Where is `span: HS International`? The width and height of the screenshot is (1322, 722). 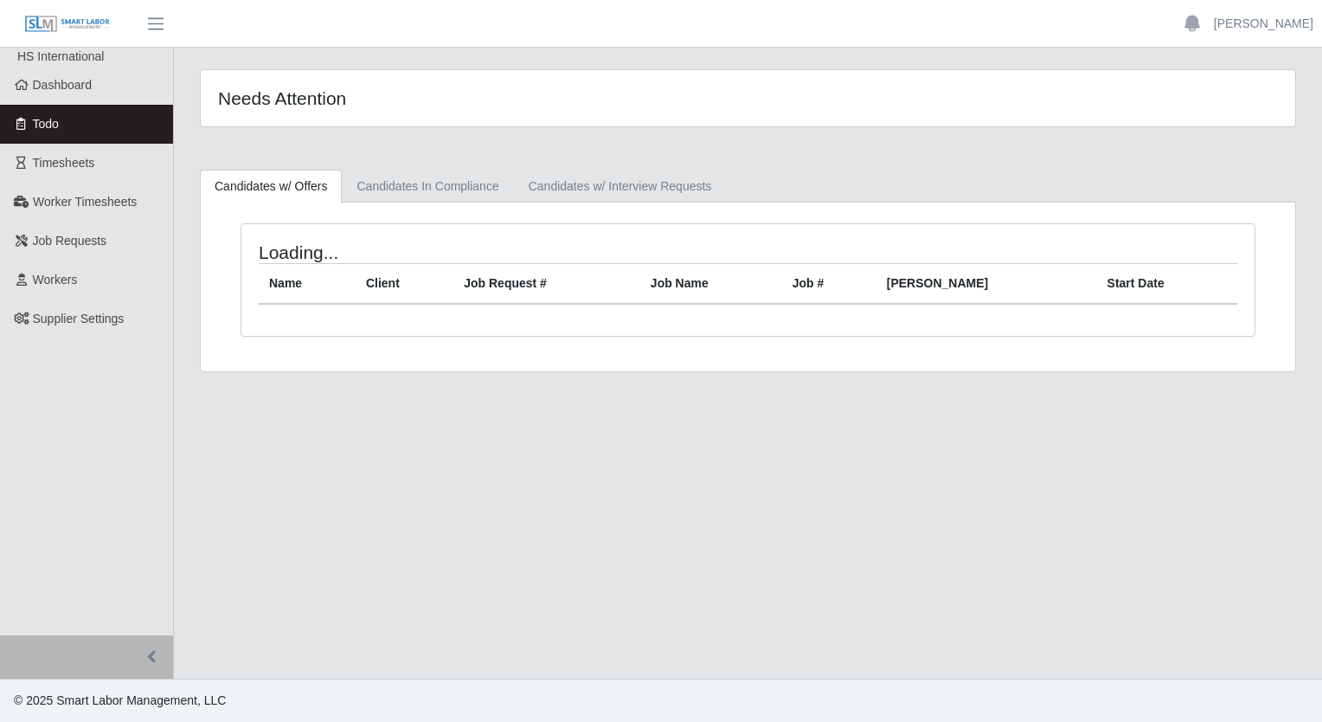 span: HS International is located at coordinates (61, 56).